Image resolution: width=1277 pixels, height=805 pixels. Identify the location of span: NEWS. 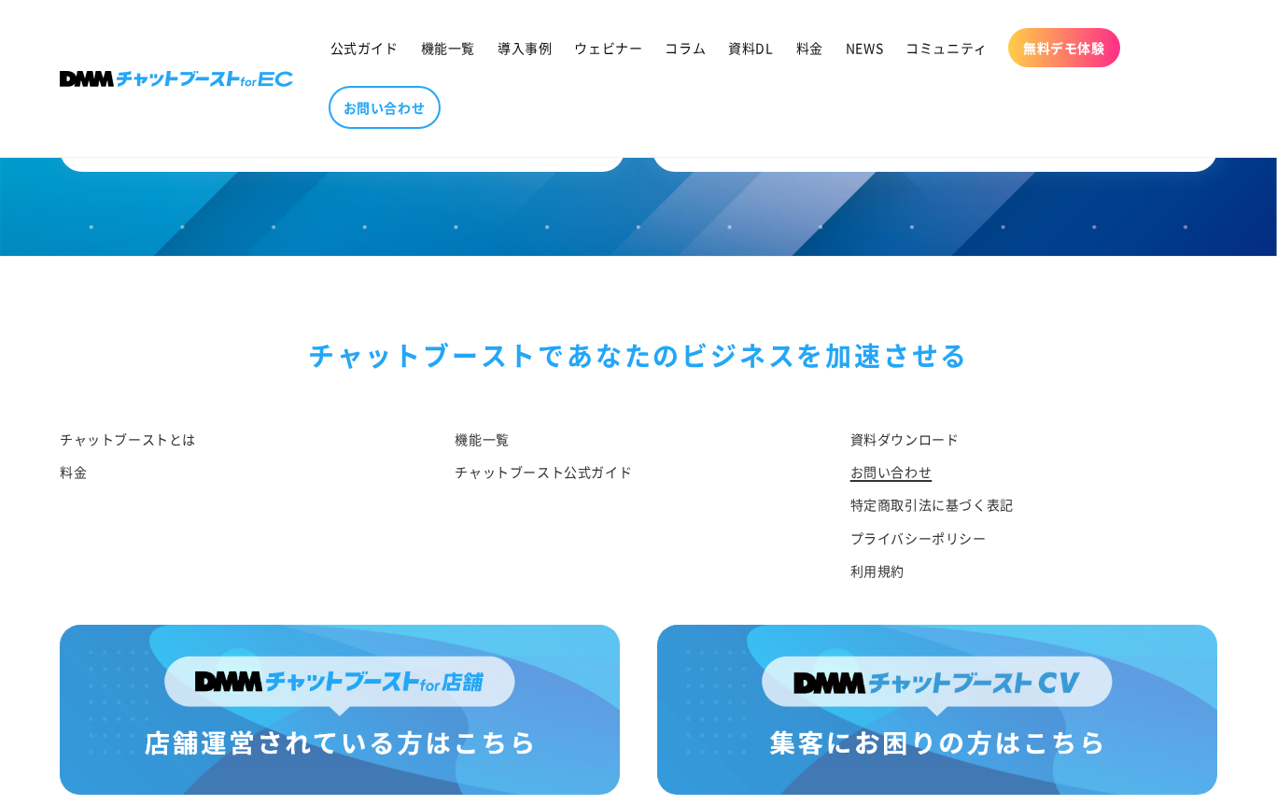
(864, 48).